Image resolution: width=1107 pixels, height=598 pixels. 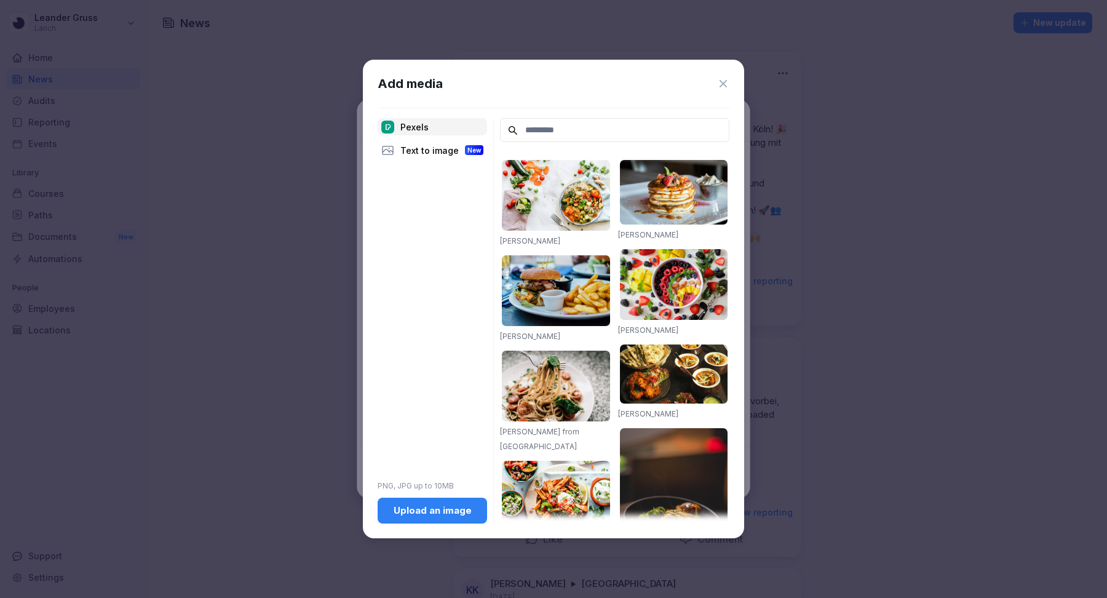 What do you see at coordinates (674, 192) in the screenshot?
I see `img: pexels-photo-376464.jpeg` at bounding box center [674, 192].